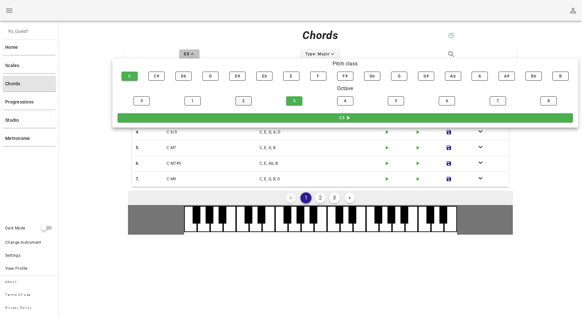 Image resolution: width=582 pixels, height=317 pixels. Describe the element at coordinates (561, 76) in the screenshot. I see `span: B` at that location.